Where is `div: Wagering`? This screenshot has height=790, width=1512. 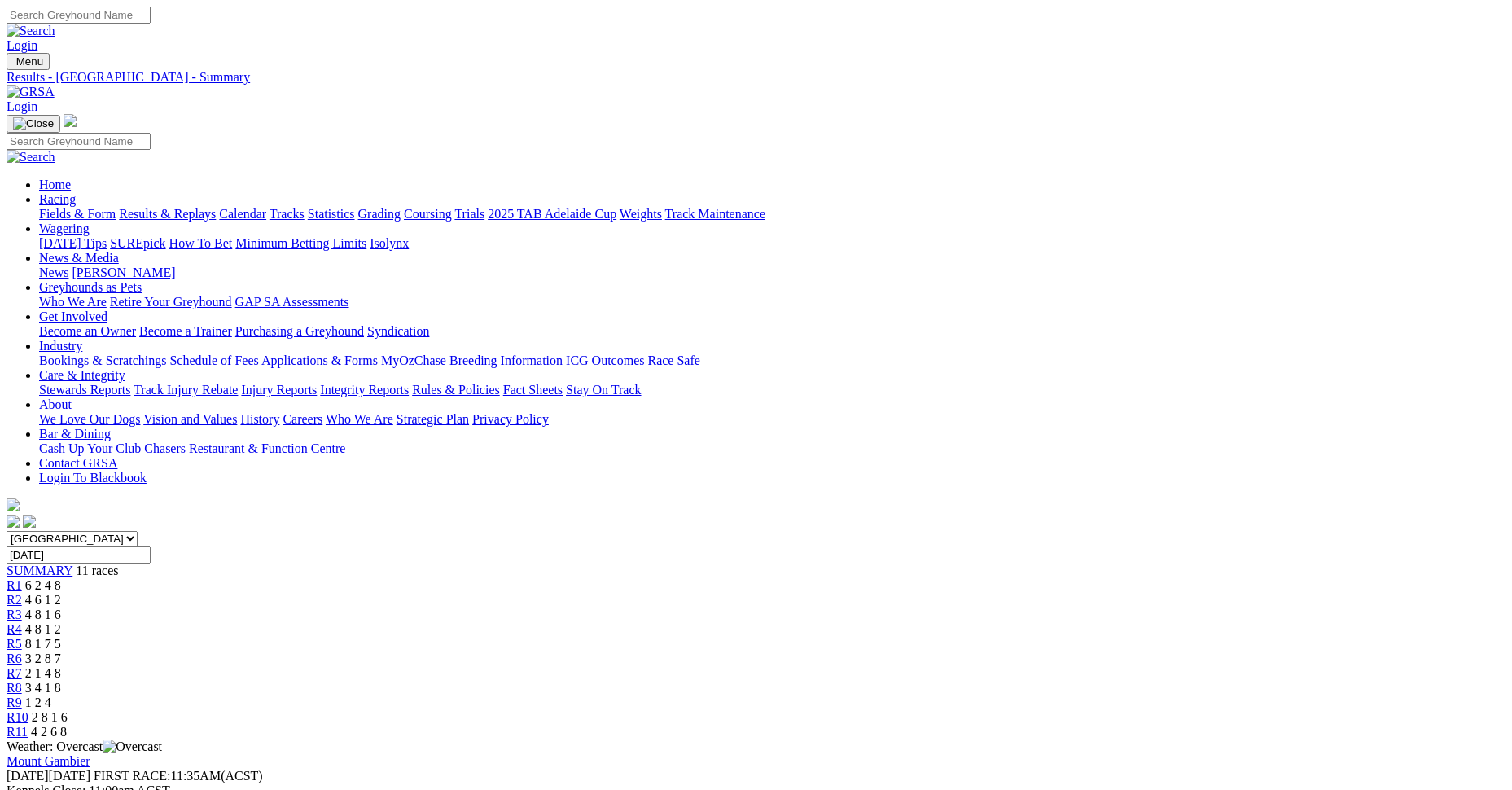 div: Wagering is located at coordinates (772, 244).